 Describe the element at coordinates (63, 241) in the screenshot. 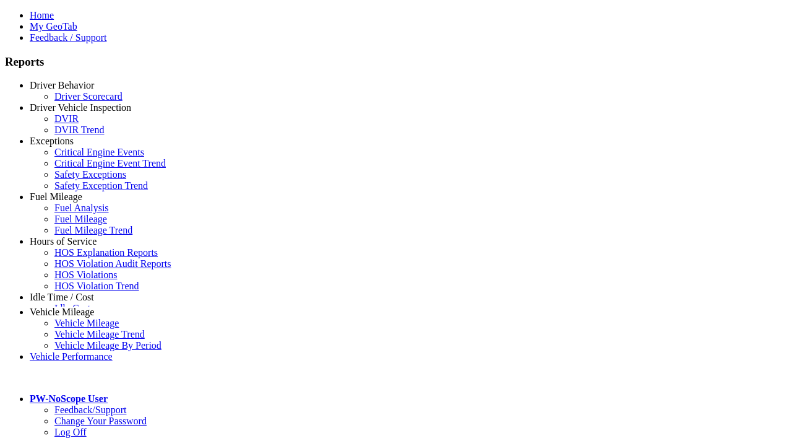

I see `a: Hours of Service` at that location.